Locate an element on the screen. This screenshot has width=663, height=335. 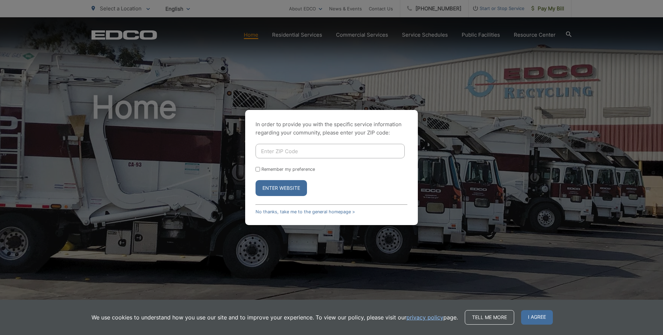
span: I agree is located at coordinates (537, 317).